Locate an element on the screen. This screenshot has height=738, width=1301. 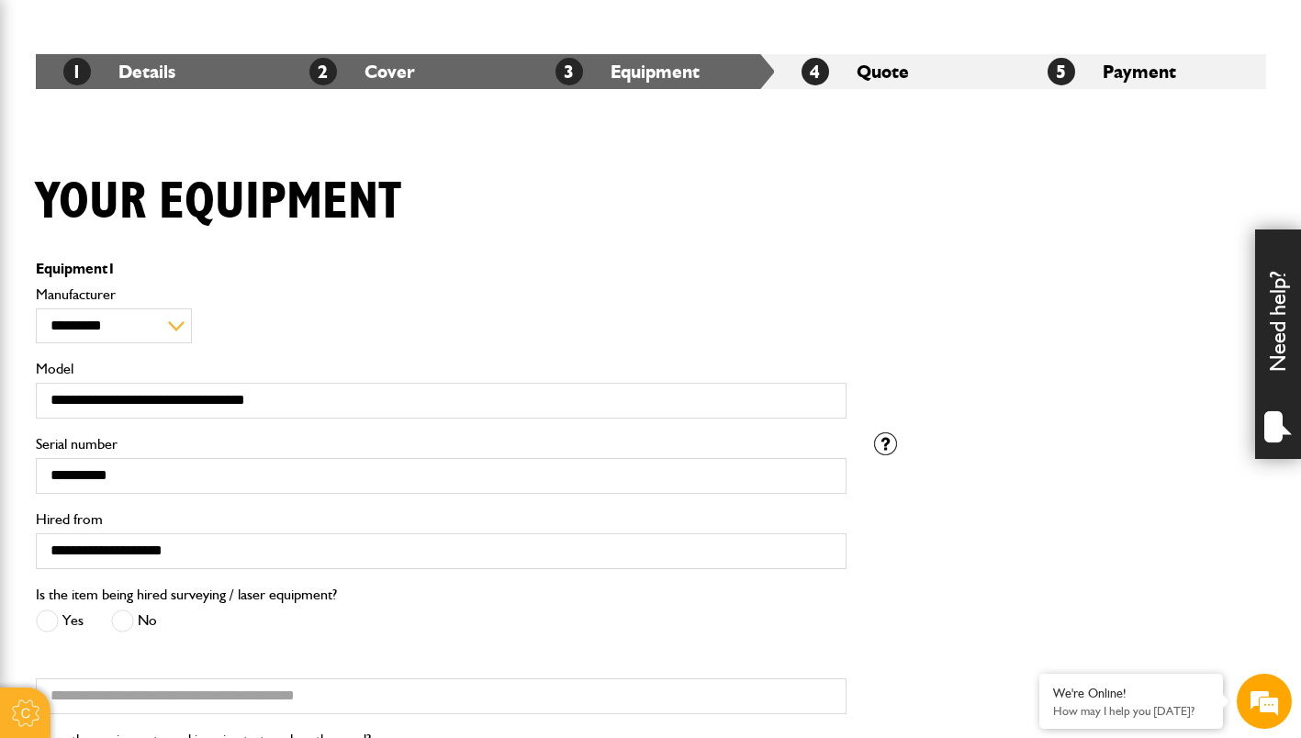
div: Need help? is located at coordinates (1278, 344).